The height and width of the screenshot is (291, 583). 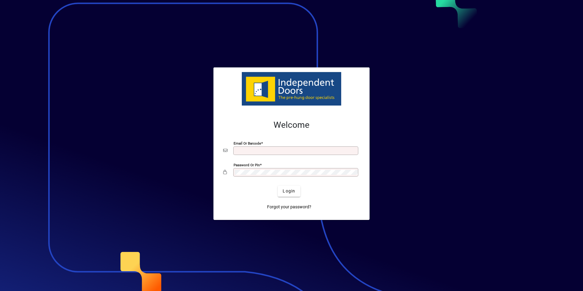 What do you see at coordinates (289, 207) in the screenshot?
I see `span: Forgot your password?` at bounding box center [289, 207].